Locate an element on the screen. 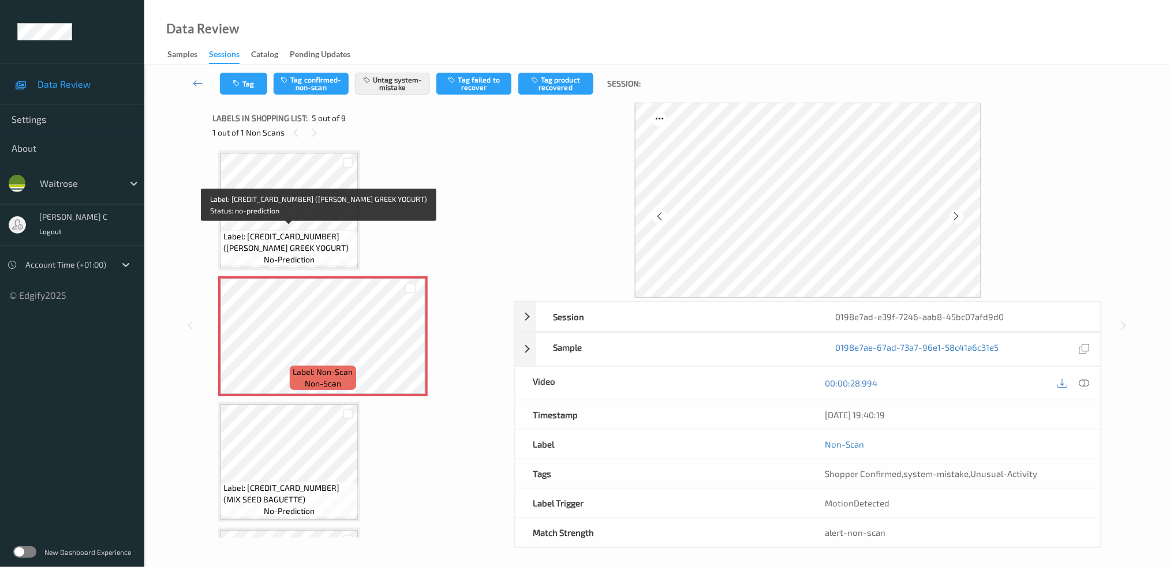 The width and height of the screenshot is (1170, 567). a: Catalog is located at coordinates (270, 55).